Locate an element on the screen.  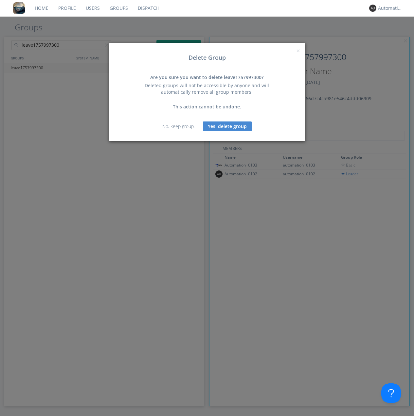
img: 8ff700cf5bab4eb8a436322861af2272 is located at coordinates (19, 8).